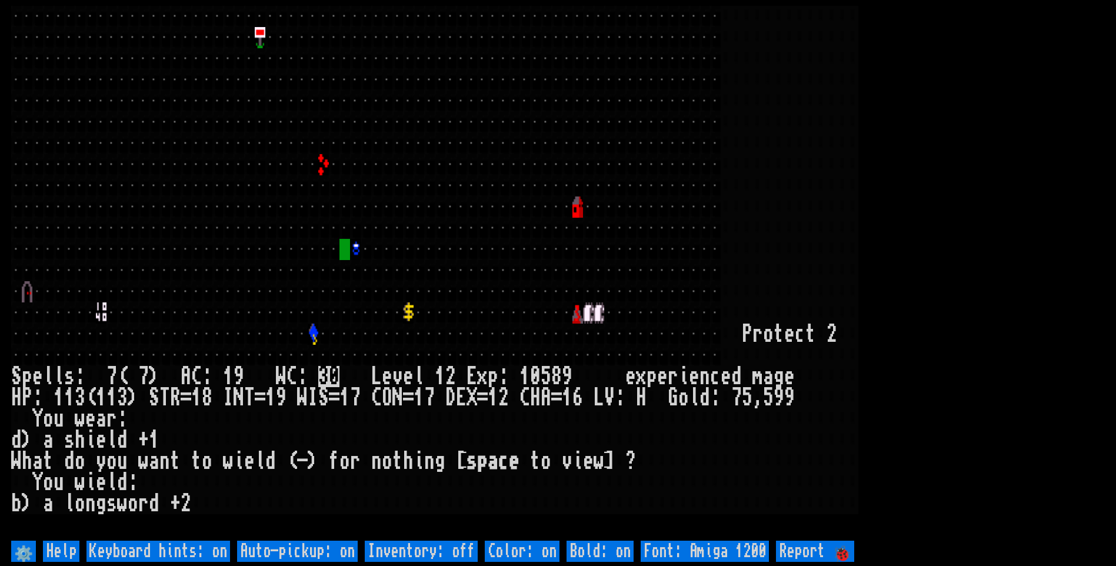 The height and width of the screenshot is (566, 1116). What do you see at coordinates (522, 551) in the screenshot?
I see `input: Color: on` at bounding box center [522, 551].